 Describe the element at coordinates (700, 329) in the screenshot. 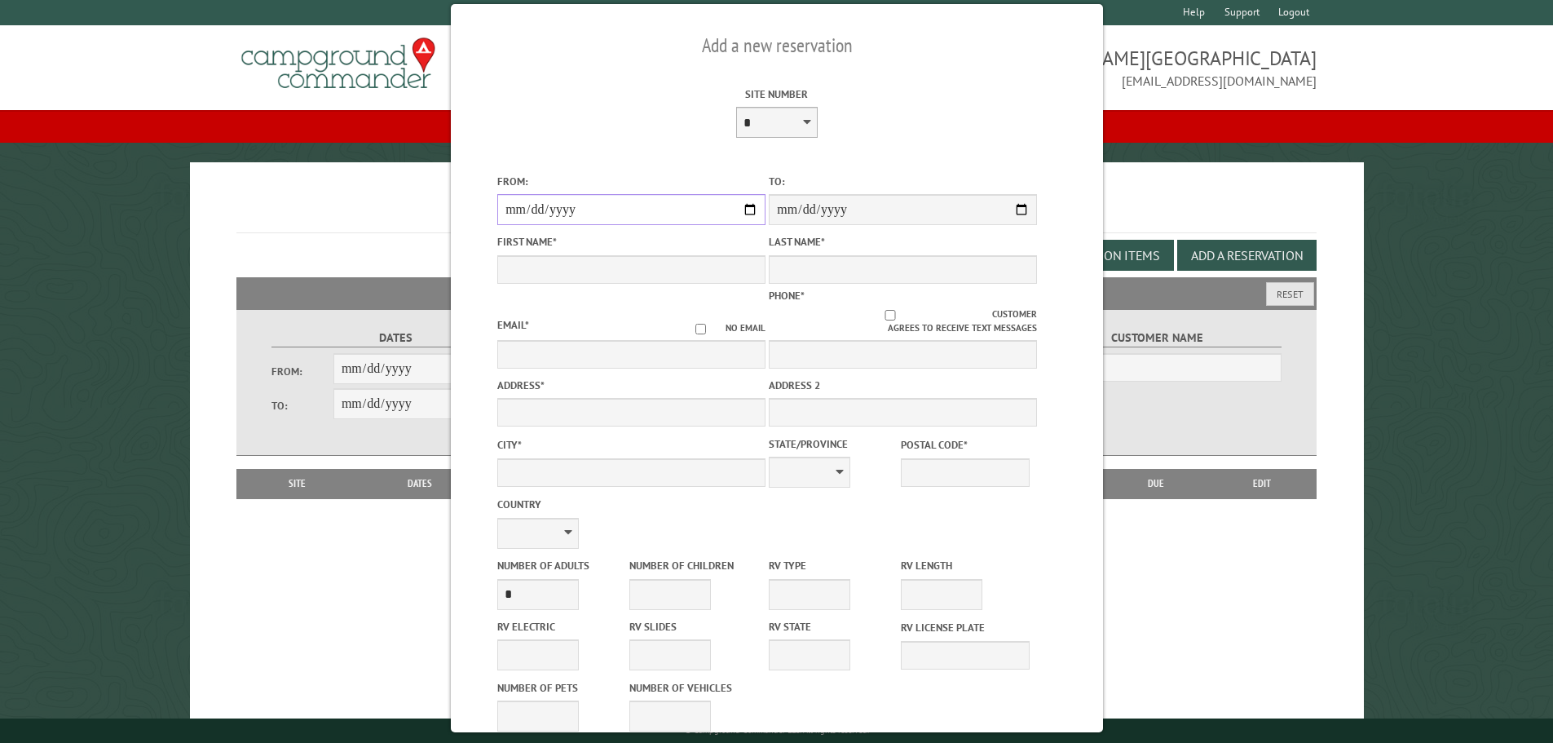

I see `input: No email` at that location.